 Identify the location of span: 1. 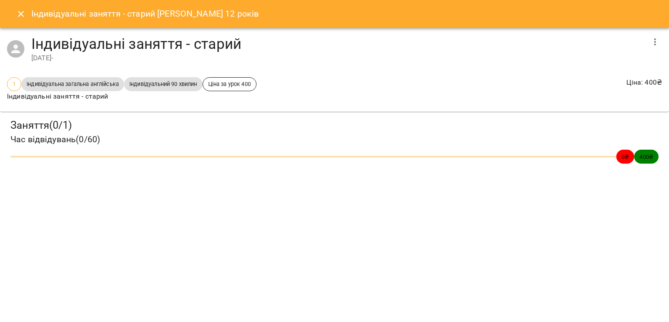
(14, 84).